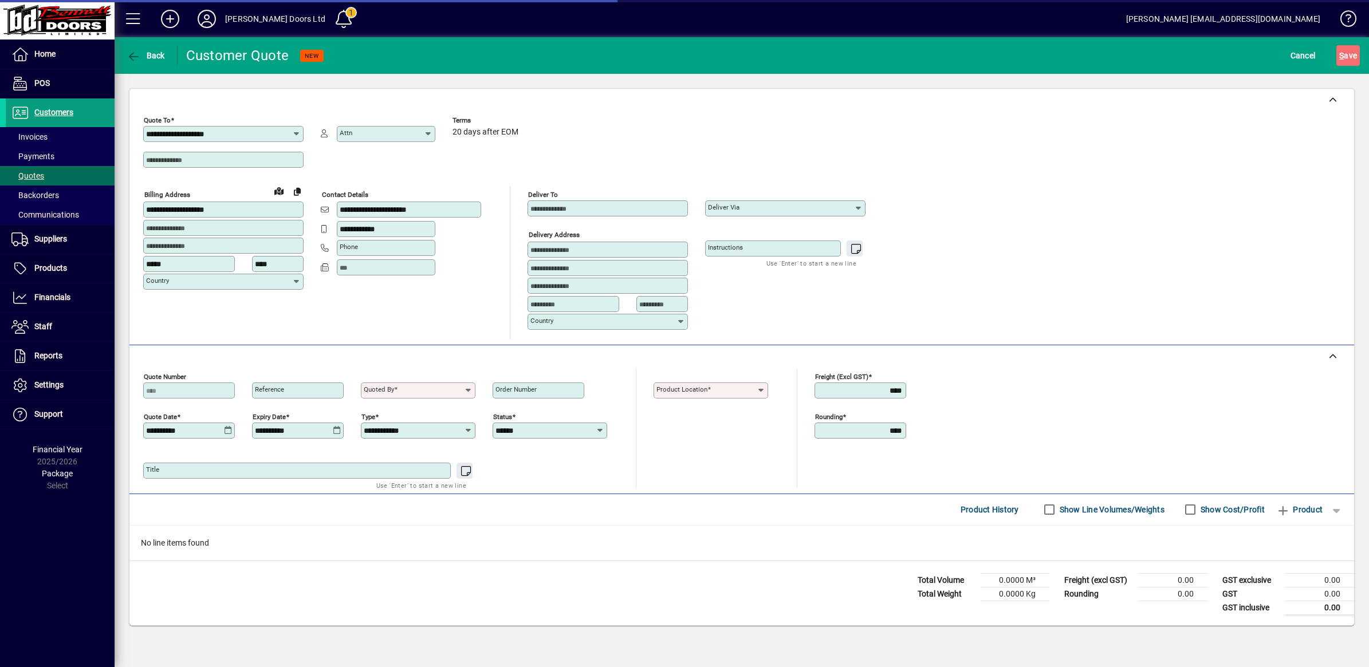 Image resolution: width=1369 pixels, height=667 pixels. I want to click on mat-label: Quote To, so click(157, 120).